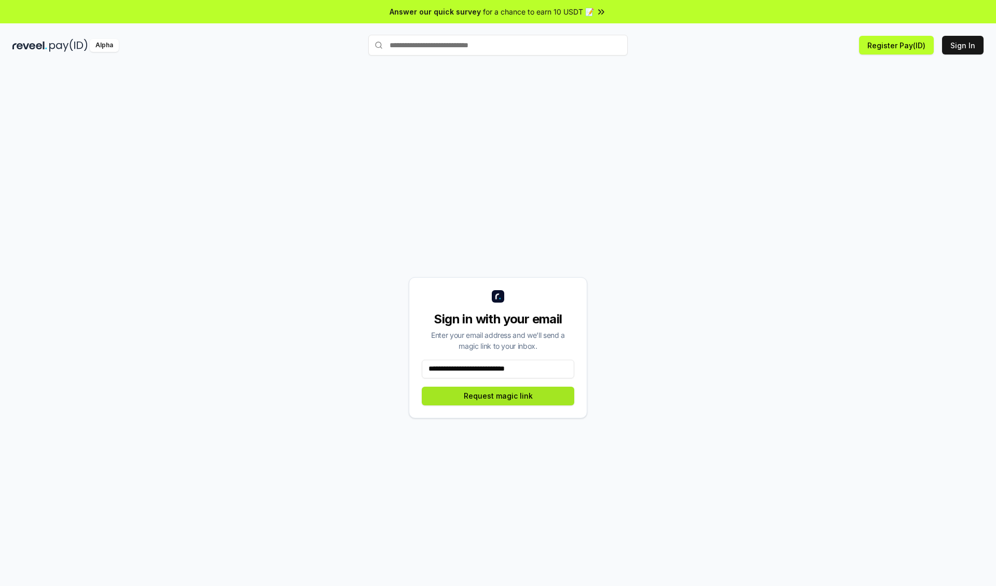 The height and width of the screenshot is (586, 996). What do you see at coordinates (30, 45) in the screenshot?
I see `img: reveel_dark` at bounding box center [30, 45].